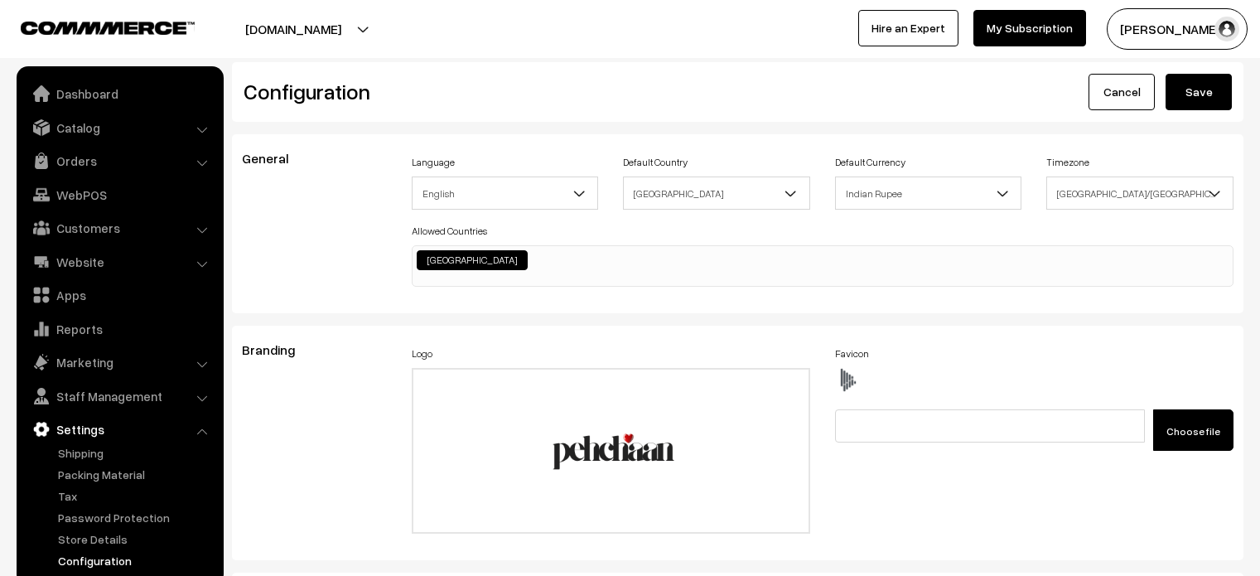 The height and width of the screenshot is (576, 1260). I want to click on a: Catalog, so click(119, 128).